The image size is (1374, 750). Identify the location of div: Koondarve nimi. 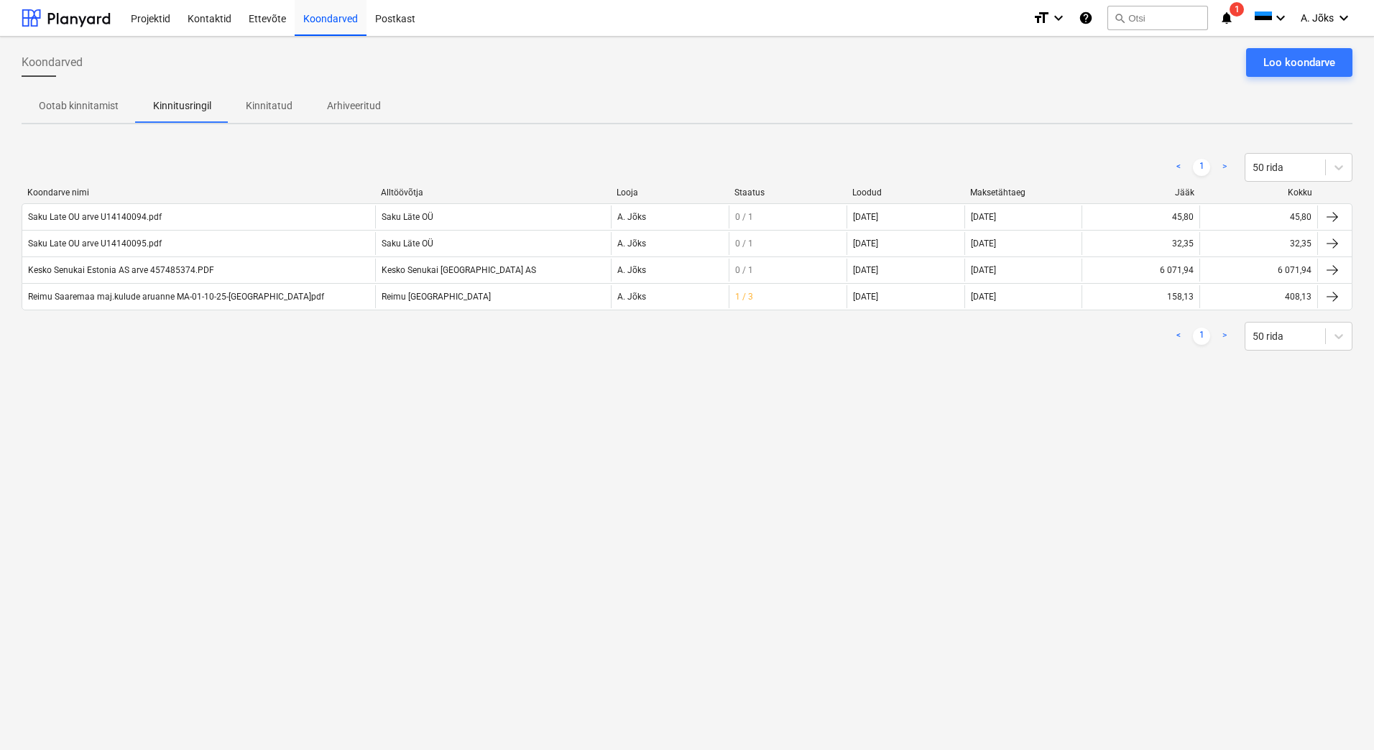
(198, 193).